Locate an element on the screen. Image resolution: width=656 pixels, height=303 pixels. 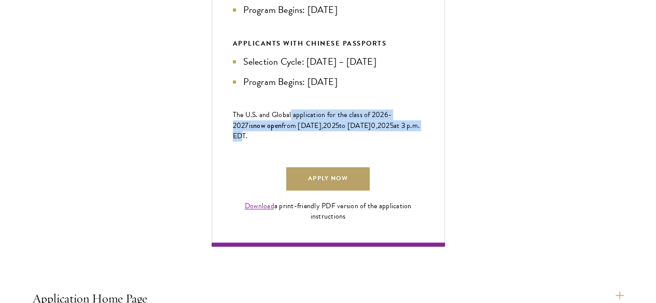
span: The U.S. and Global application for the class of 202 is located at coordinates (309, 115).